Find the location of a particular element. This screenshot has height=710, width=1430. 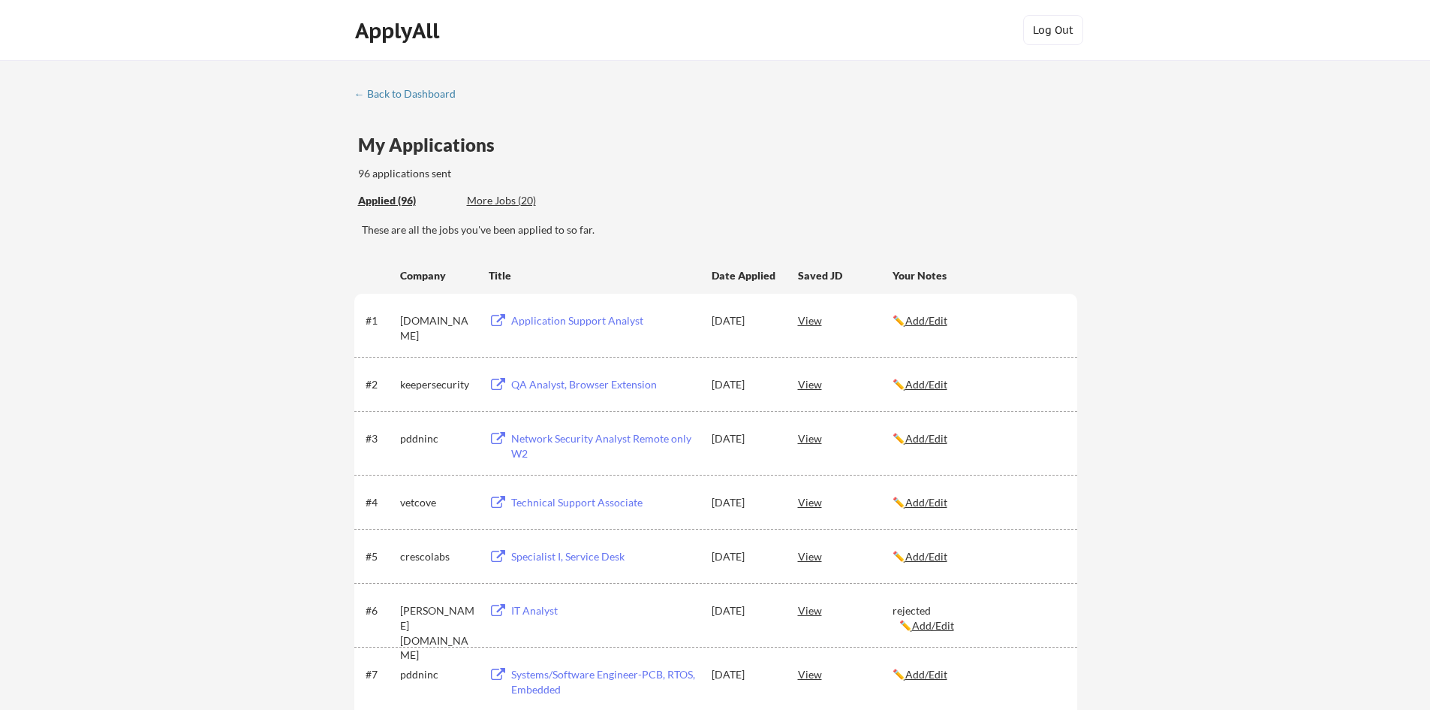

div: Technical Support Associate is located at coordinates (604, 502).